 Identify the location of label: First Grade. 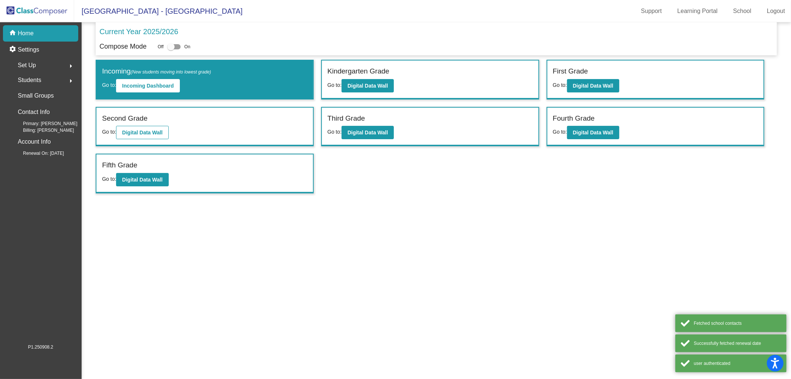
(570, 71).